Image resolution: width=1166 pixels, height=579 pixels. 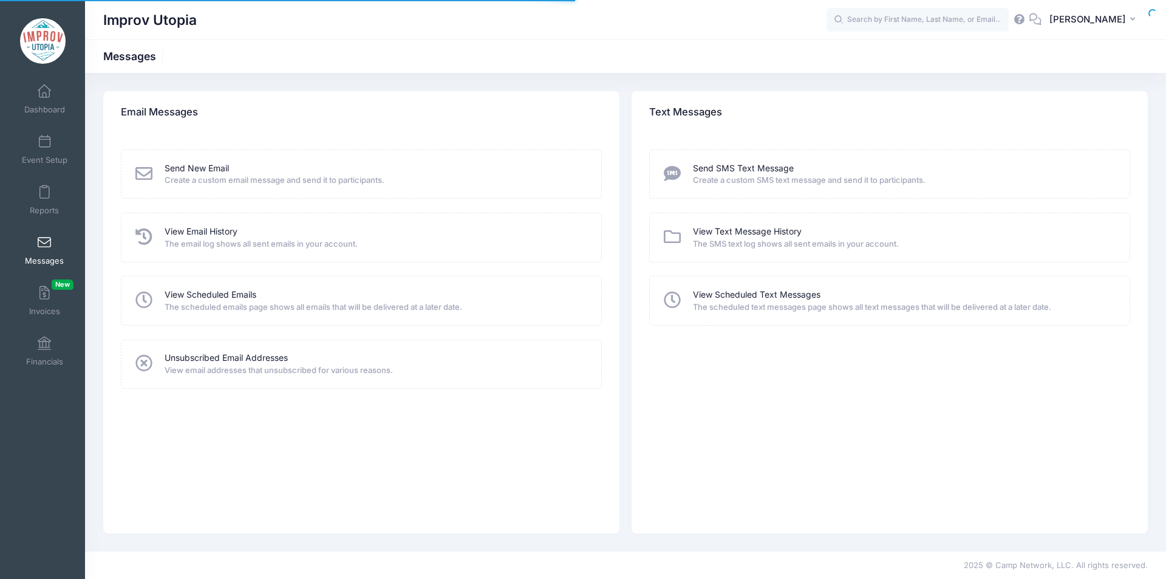 I want to click on a: View Scheduled Text Messages, so click(x=757, y=295).